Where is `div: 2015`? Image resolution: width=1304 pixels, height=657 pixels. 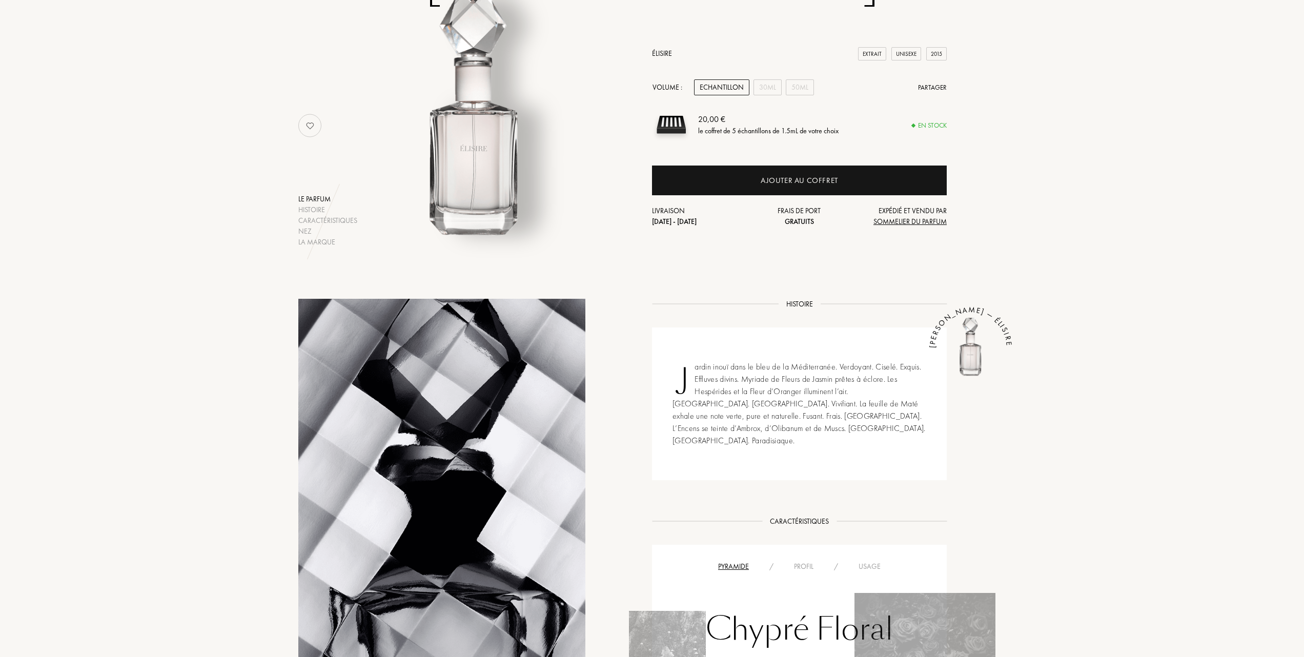
div: 2015 is located at coordinates (937, 54).